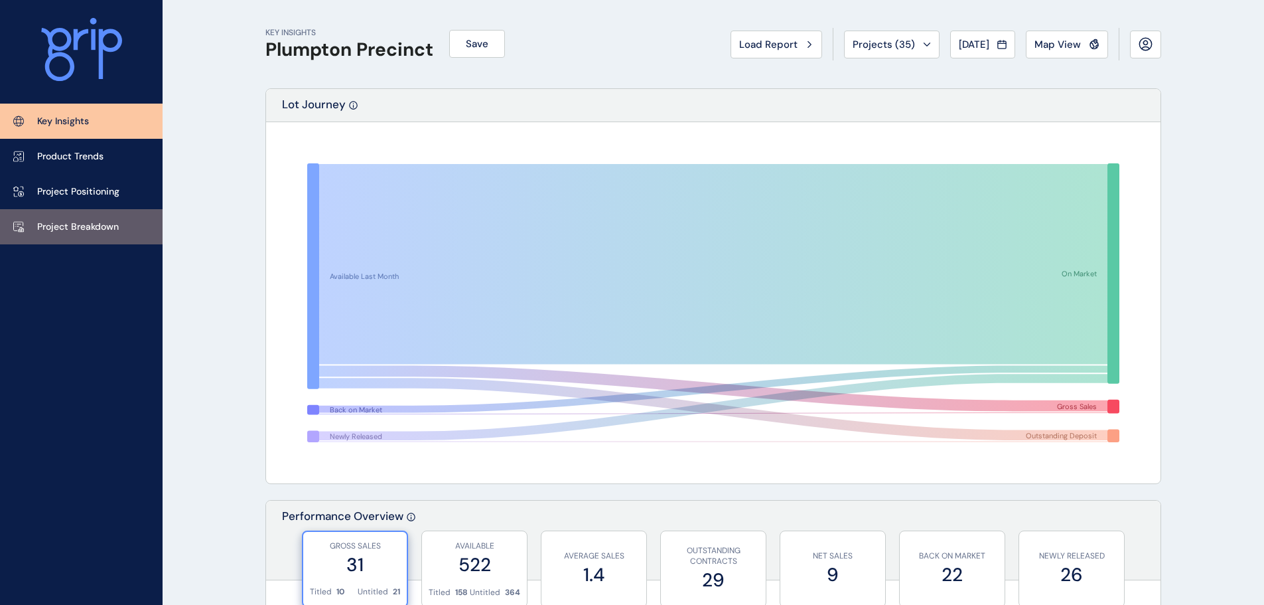 The width and height of the screenshot is (1264, 605). I want to click on p: 158, so click(461, 592).